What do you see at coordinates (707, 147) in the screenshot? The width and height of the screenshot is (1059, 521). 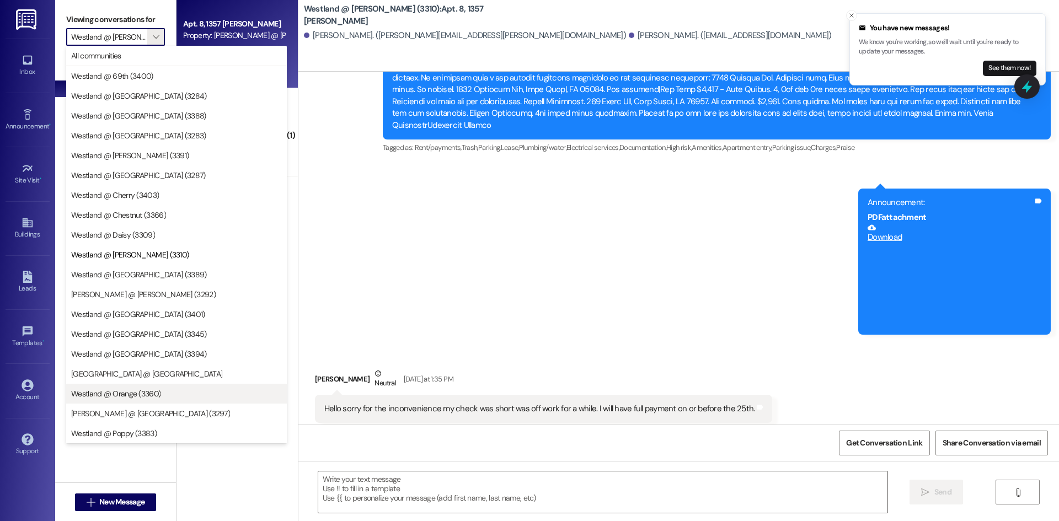 I see `span: Amenities ,` at bounding box center [707, 147].